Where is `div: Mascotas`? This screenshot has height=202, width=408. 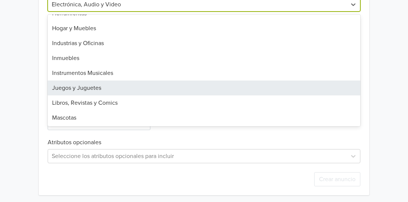
div: Mascotas is located at coordinates (204, 118).